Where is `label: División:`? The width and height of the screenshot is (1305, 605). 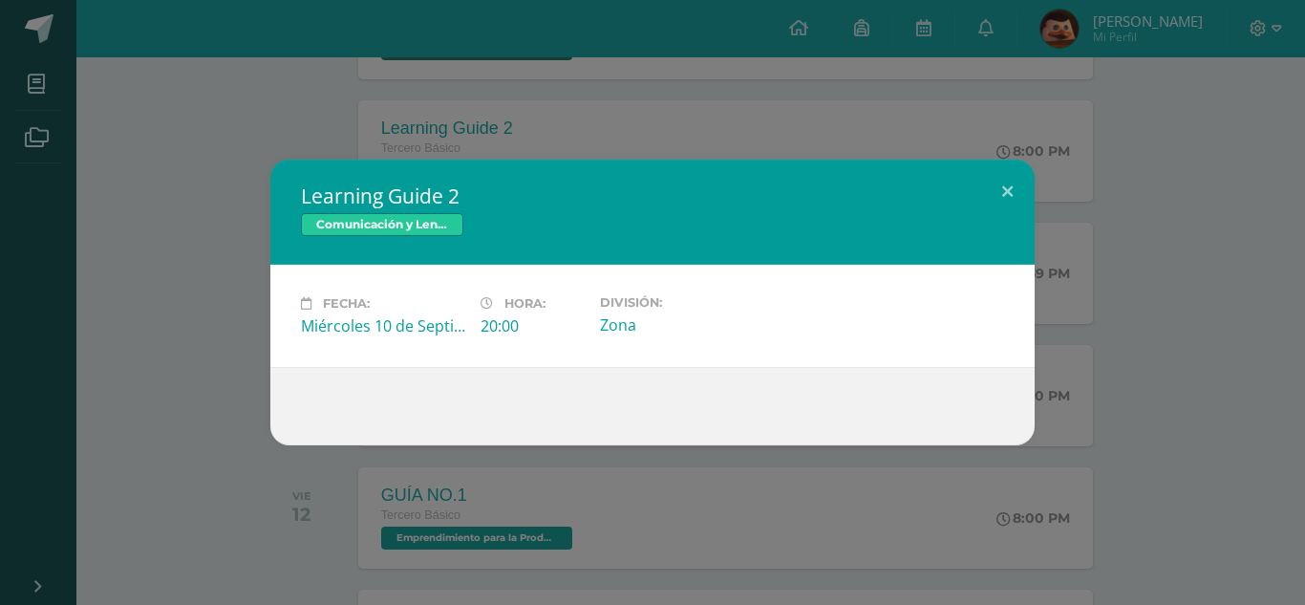
label: División: is located at coordinates (682, 302).